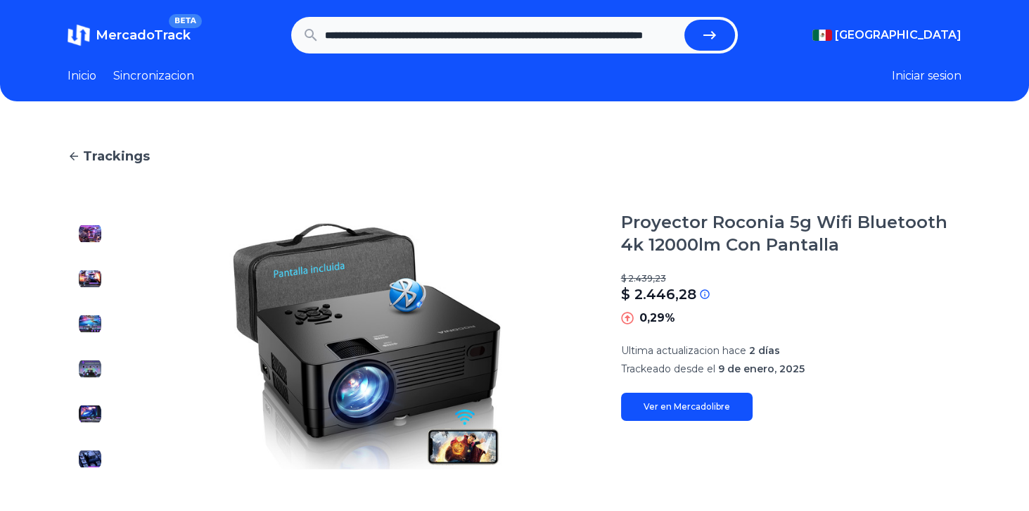 This screenshot has height=511, width=1029. I want to click on span: BETA, so click(185, 21).